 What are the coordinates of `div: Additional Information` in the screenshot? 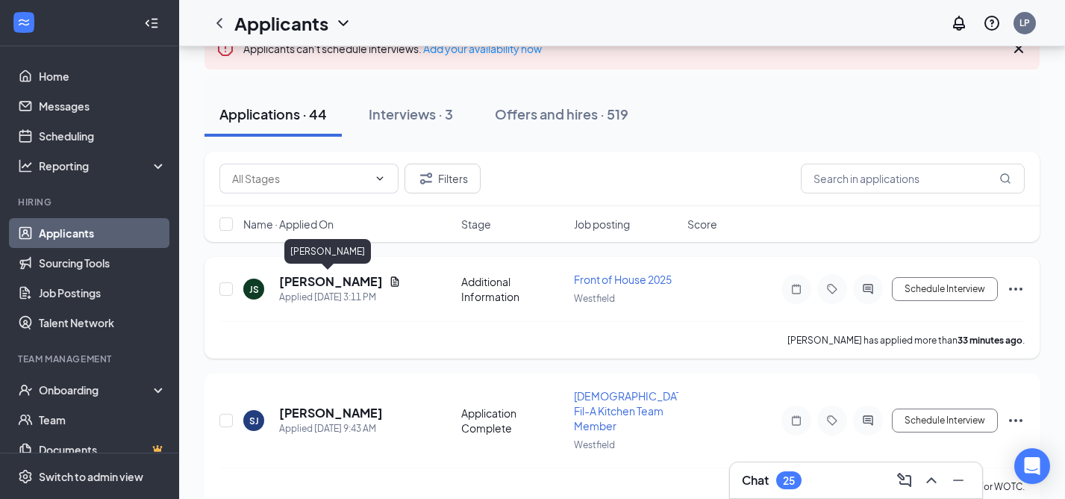 It's located at (513, 289).